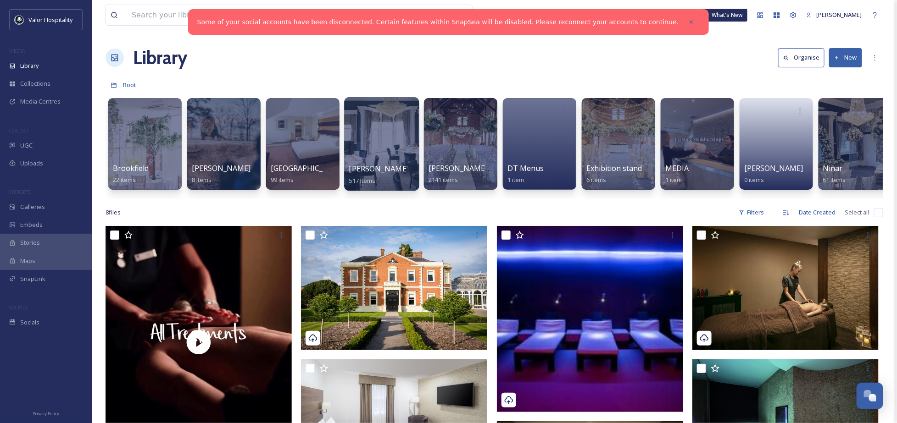 The width and height of the screenshot is (897, 423). I want to click on span: Maps, so click(28, 261).